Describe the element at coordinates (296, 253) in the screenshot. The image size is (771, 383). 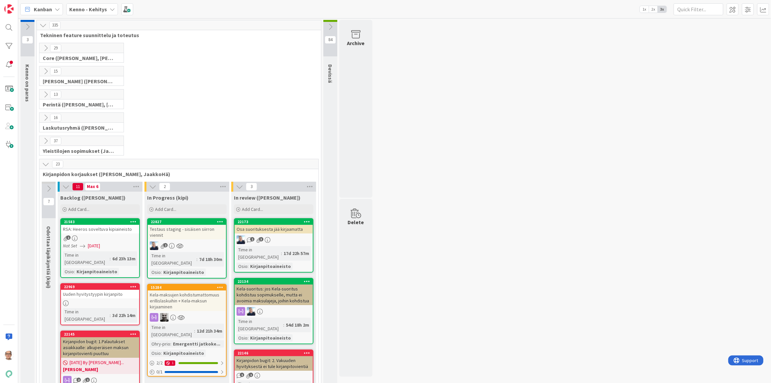
I see `div: 17d 22h 57m` at that location.